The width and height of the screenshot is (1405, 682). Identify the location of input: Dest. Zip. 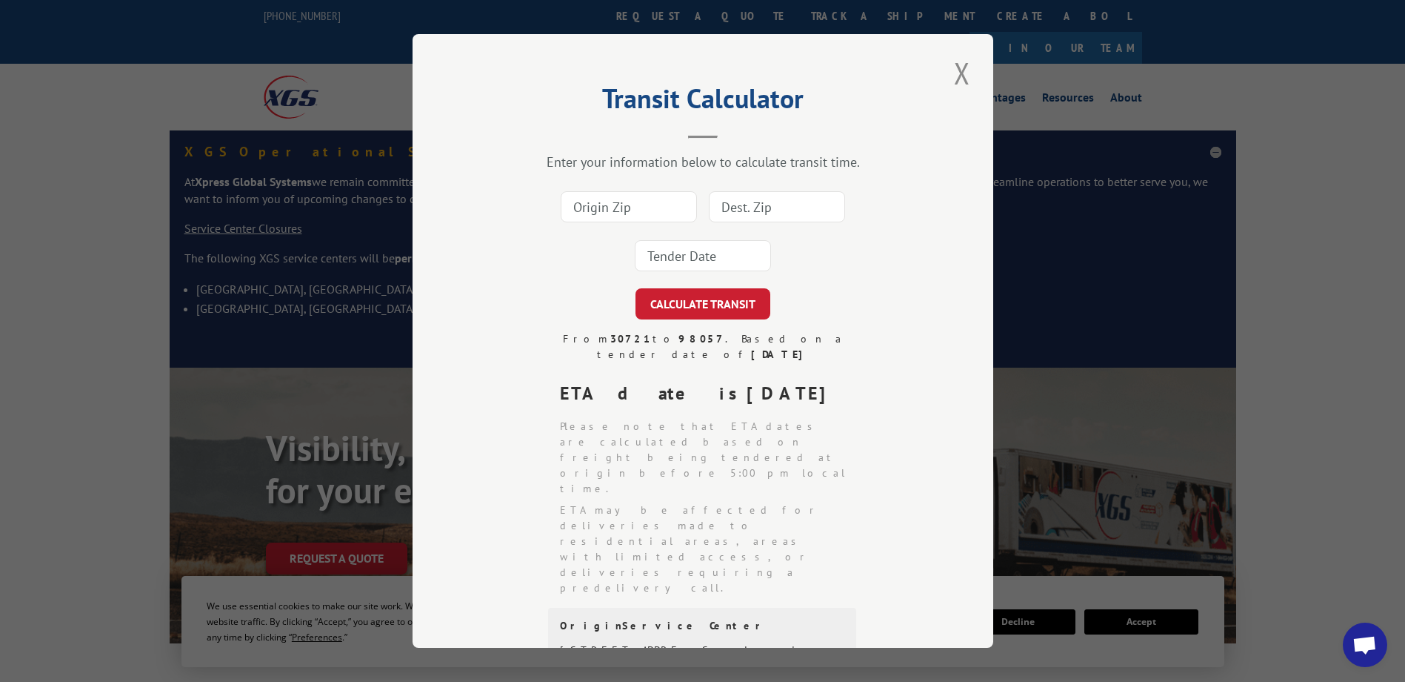
(777, 207).